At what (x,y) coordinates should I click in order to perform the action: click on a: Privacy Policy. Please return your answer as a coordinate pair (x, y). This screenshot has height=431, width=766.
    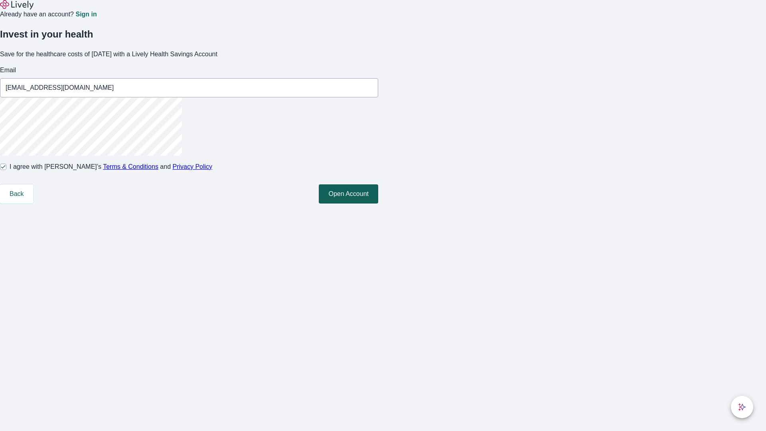
    Looking at the image, I should click on (193, 166).